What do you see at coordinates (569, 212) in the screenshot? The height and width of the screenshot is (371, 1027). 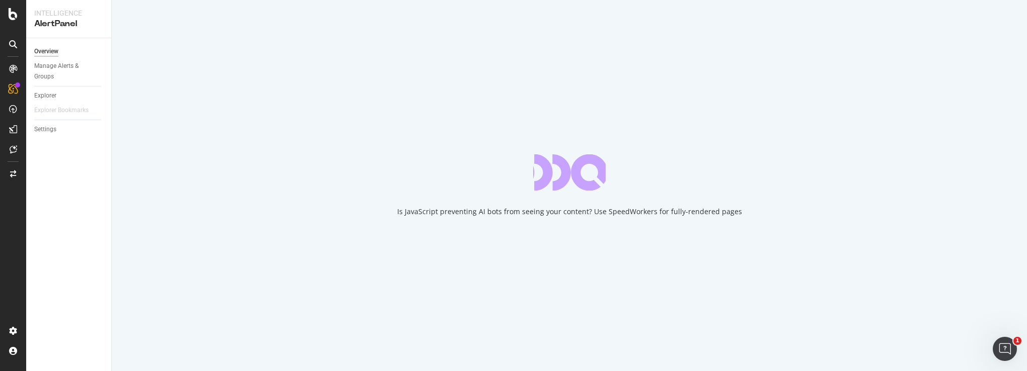 I see `div: Is JavaScript preventing AI bots from seeing your content? Use SpeedWorkers for fully-rendered pages` at bounding box center [569, 212].